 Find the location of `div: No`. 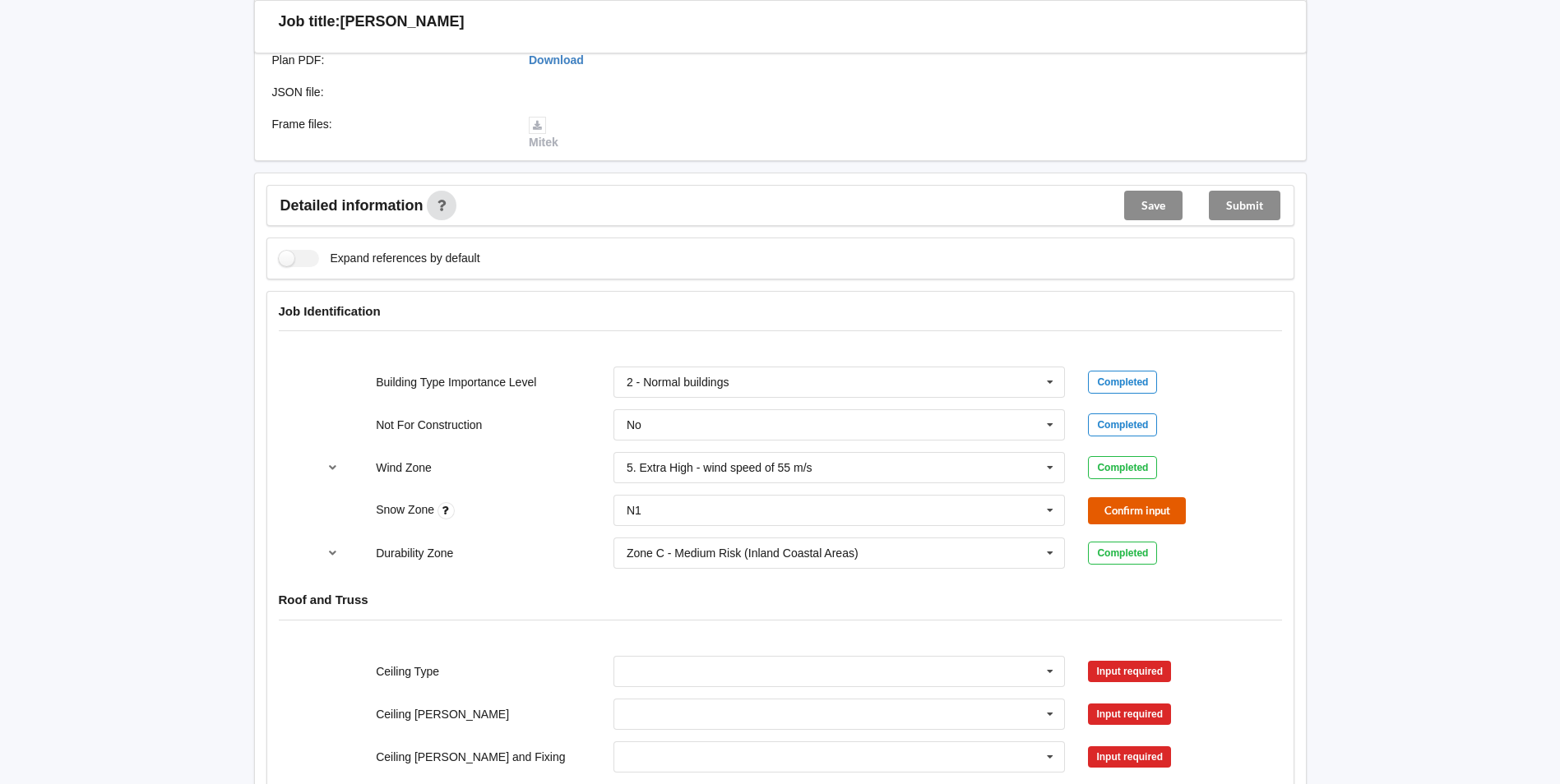

div: No is located at coordinates (634, 425).